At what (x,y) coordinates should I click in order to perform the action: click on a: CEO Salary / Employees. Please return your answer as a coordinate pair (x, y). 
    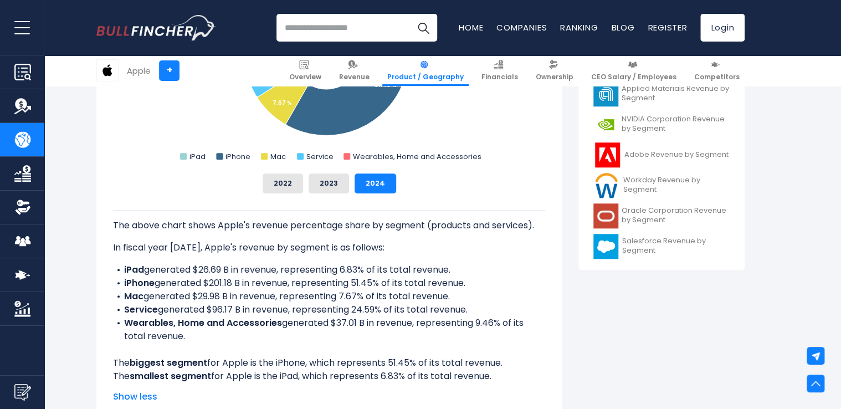
    Looking at the image, I should click on (634, 70).